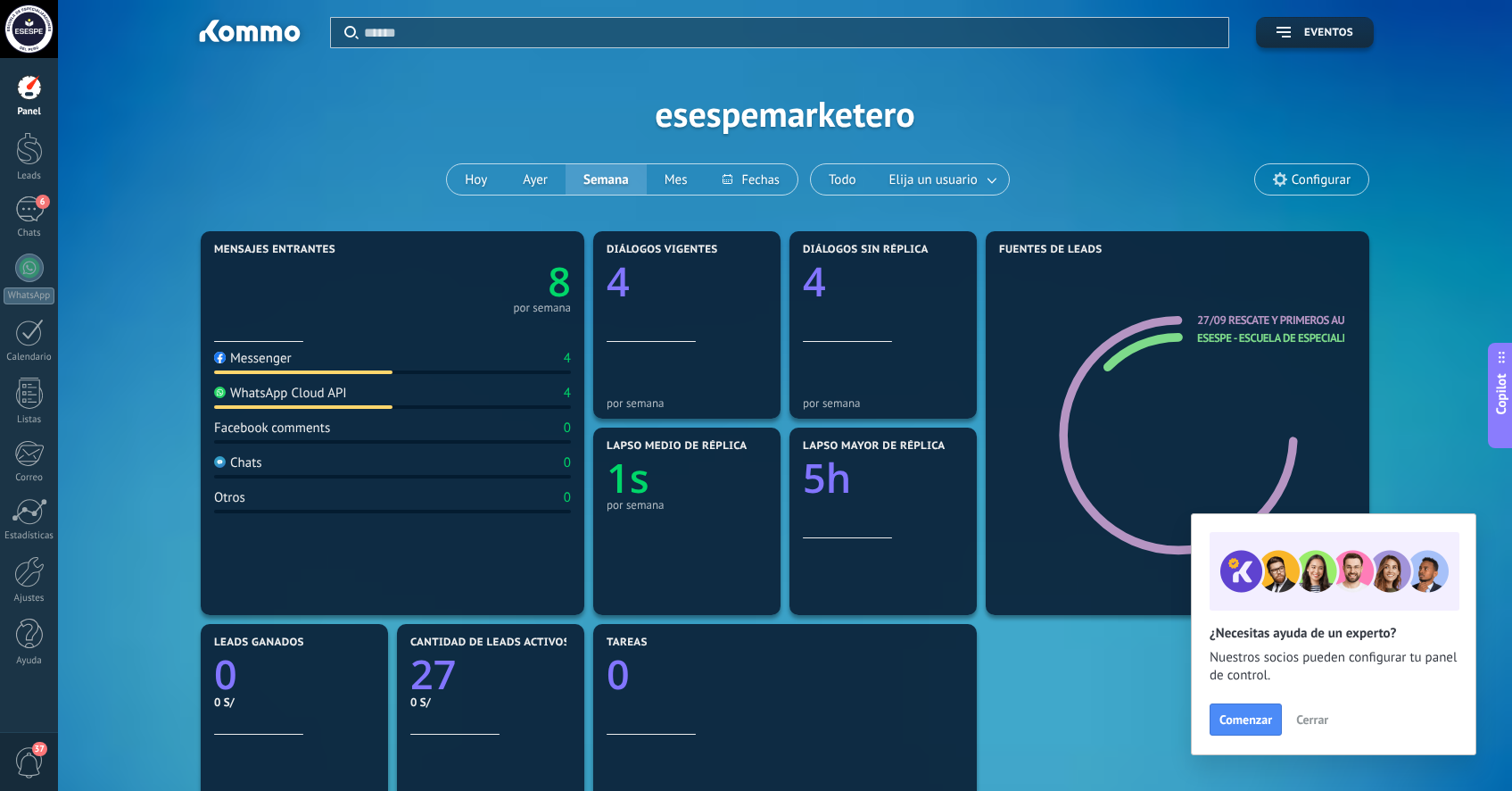 This screenshot has width=1512, height=791. What do you see at coordinates (535, 179) in the screenshot?
I see `button: Ayer` at bounding box center [535, 179].